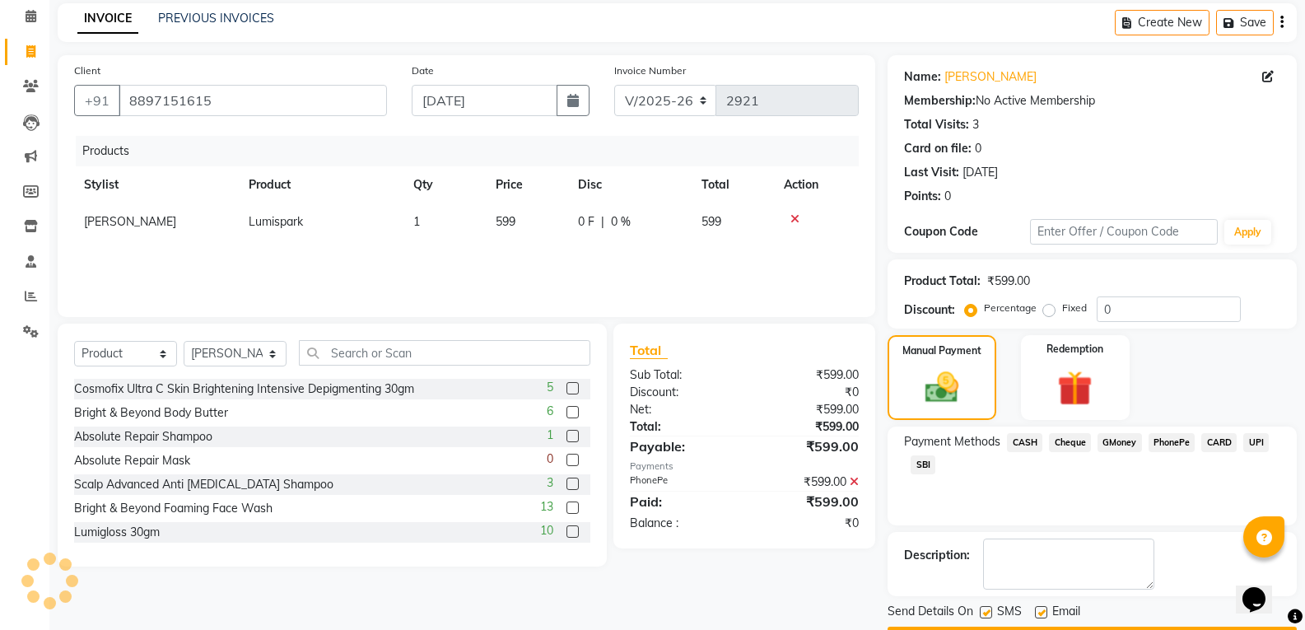  What do you see at coordinates (733, 184) in the screenshot?
I see `th: Total` at bounding box center [733, 184].